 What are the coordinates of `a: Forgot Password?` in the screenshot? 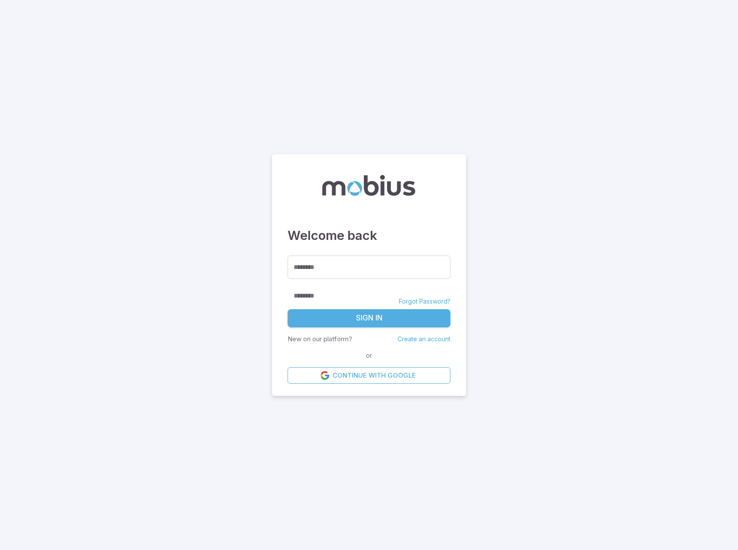 It's located at (424, 301).